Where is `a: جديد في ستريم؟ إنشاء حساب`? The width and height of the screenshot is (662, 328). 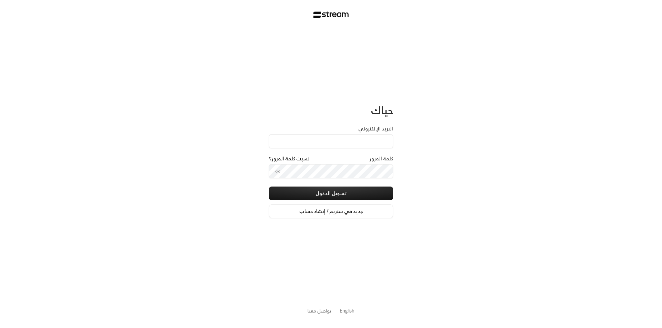 a: جديد في ستريم؟ إنشاء حساب is located at coordinates (331, 212).